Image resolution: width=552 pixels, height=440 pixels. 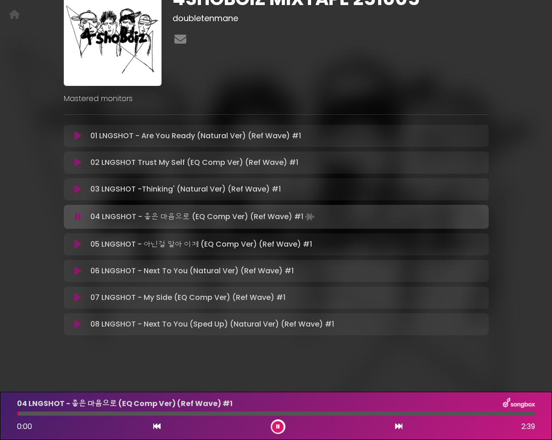 What do you see at coordinates (194, 163) in the screenshot?
I see `p: 02 LNGSHOT Trust My Self (EQ Comp Ver) (Ref Wave) #1` at bounding box center [194, 163].